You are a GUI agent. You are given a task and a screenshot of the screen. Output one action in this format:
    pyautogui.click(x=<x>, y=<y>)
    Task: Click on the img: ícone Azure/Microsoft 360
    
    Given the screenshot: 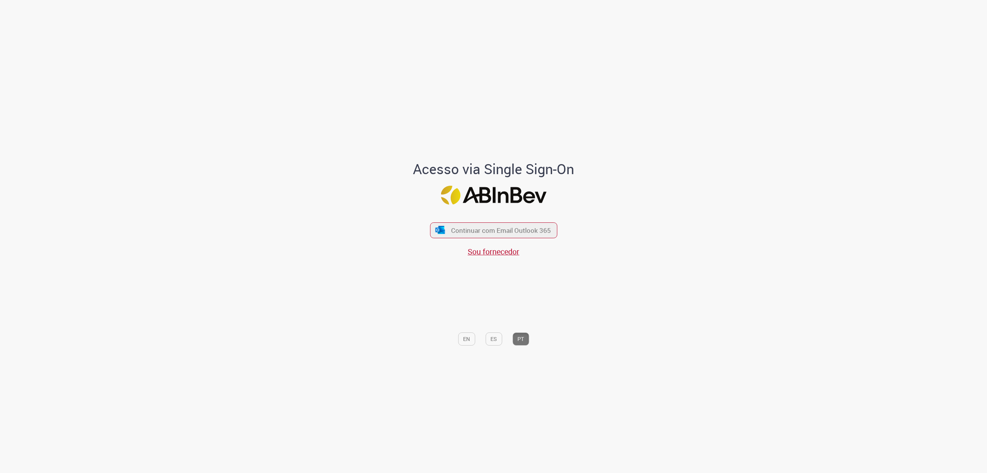 What is the action you would take?
    pyautogui.click(x=440, y=230)
    